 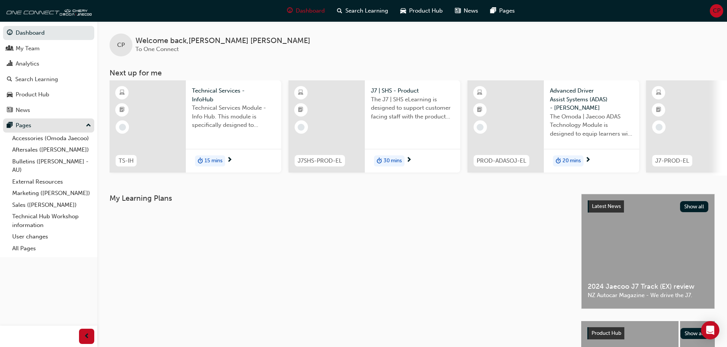 What do you see at coordinates (716, 11) in the screenshot?
I see `button: CP` at bounding box center [716, 11].